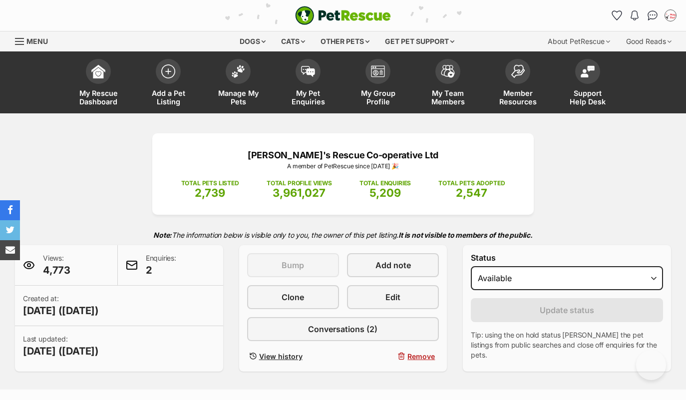 This screenshot has height=400, width=686. I want to click on span: My Rescue Dashboard, so click(98, 97).